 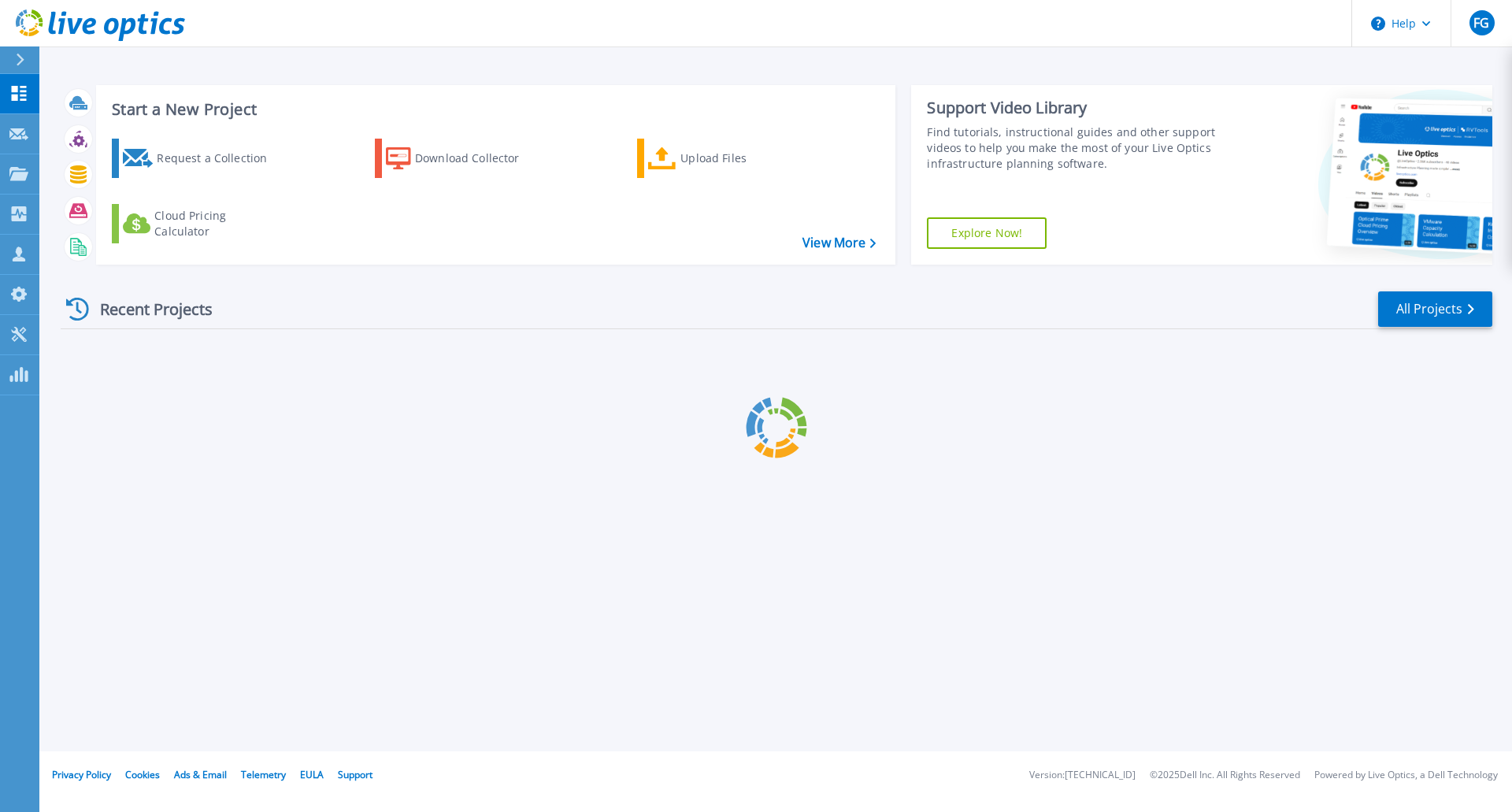 What do you see at coordinates (987, 233) in the screenshot?
I see `a: Explore Now!` at bounding box center [987, 233].